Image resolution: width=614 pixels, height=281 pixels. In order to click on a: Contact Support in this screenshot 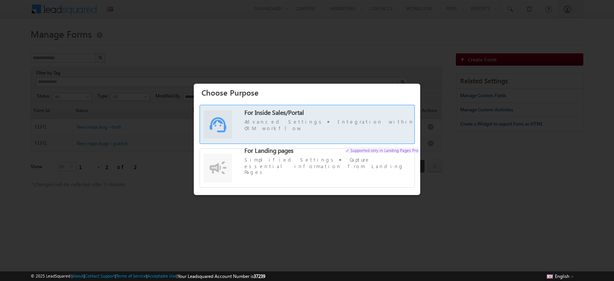, I will do `click(100, 275)`.